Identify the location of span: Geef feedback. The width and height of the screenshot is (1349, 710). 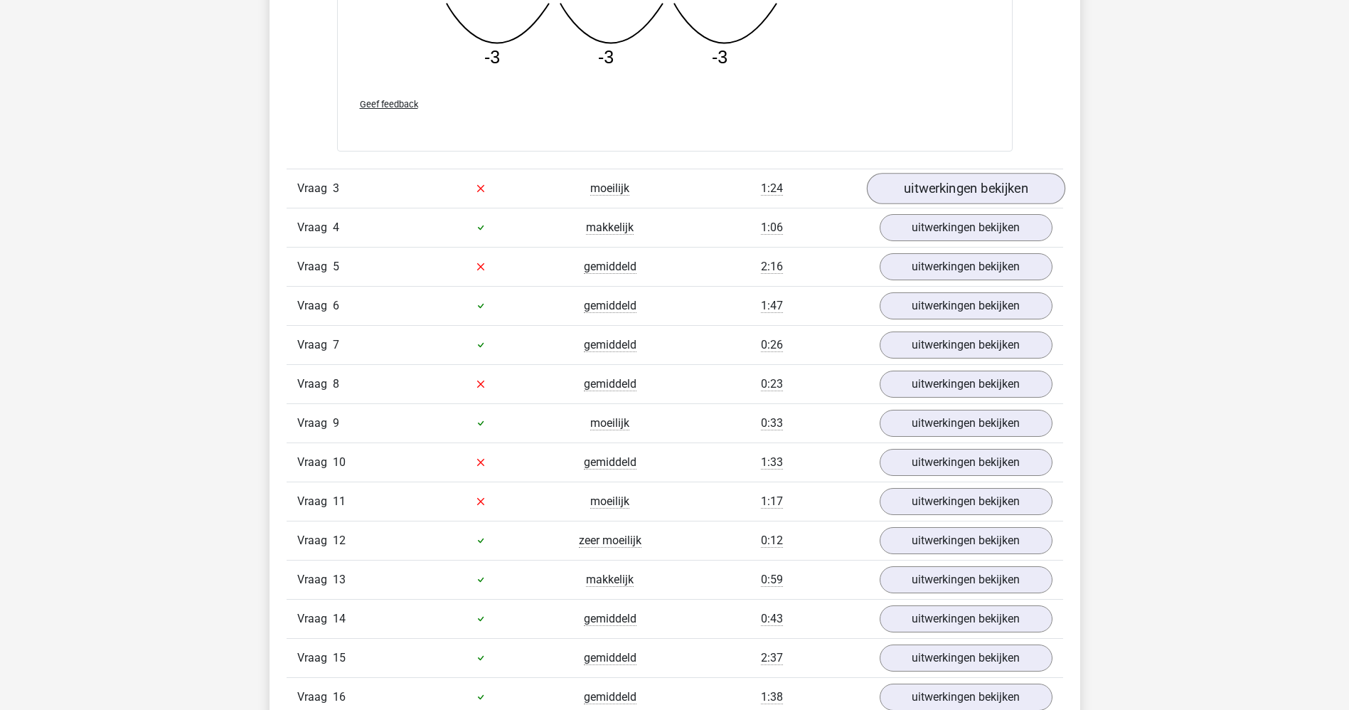
(389, 104).